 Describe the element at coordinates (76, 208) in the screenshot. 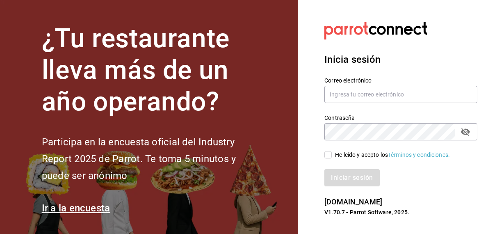

I see `a: Ir a la encuesta` at that location.